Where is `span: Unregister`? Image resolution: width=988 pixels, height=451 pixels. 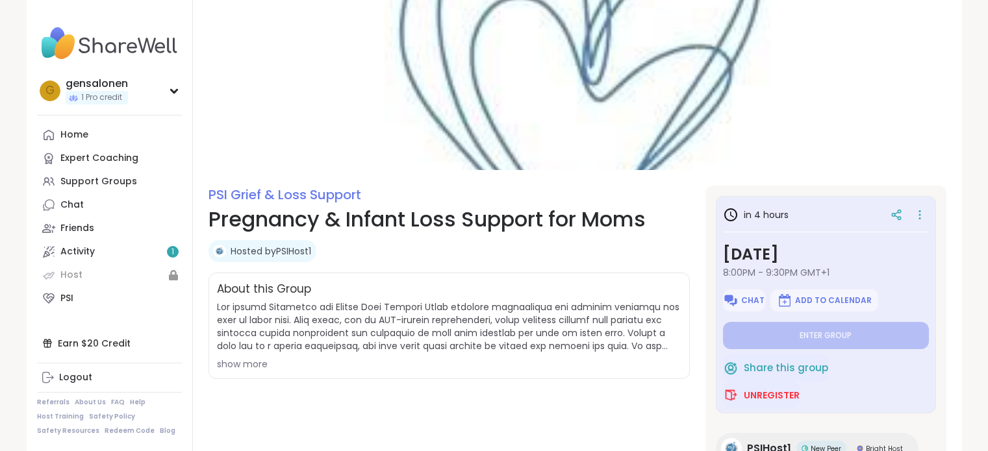
span: Unregister is located at coordinates (772, 396).